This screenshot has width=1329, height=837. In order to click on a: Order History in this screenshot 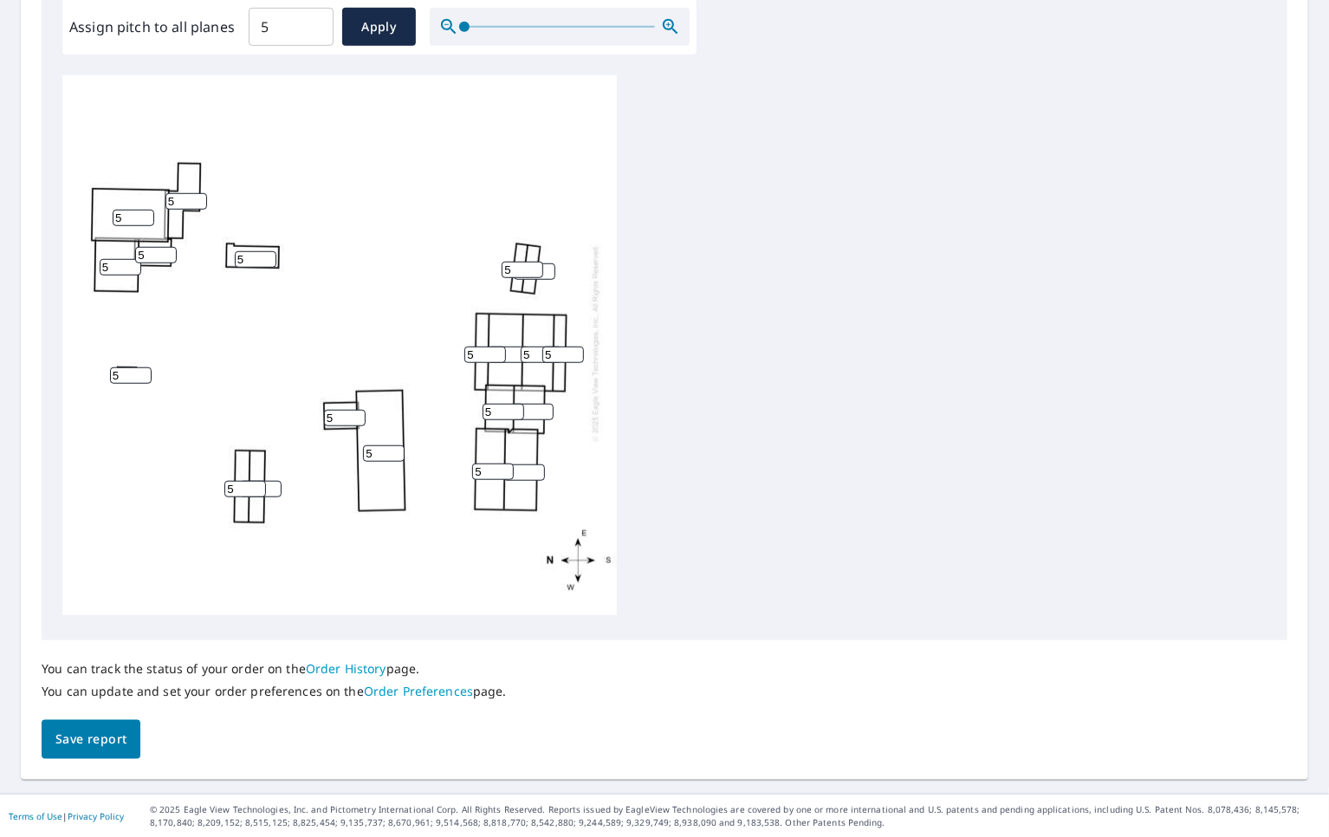, I will do `click(346, 668)`.